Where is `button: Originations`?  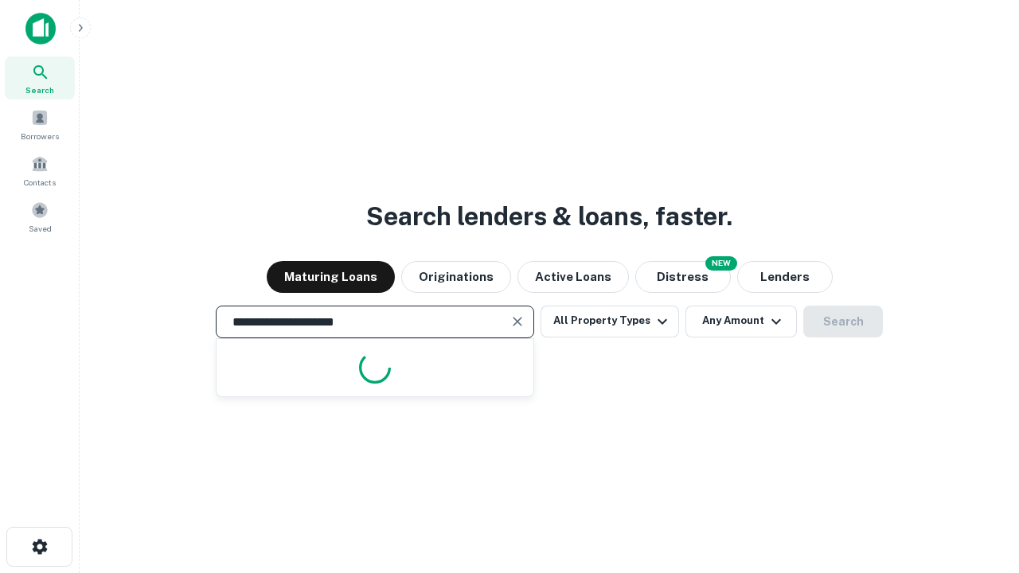 button: Originations is located at coordinates (456, 277).